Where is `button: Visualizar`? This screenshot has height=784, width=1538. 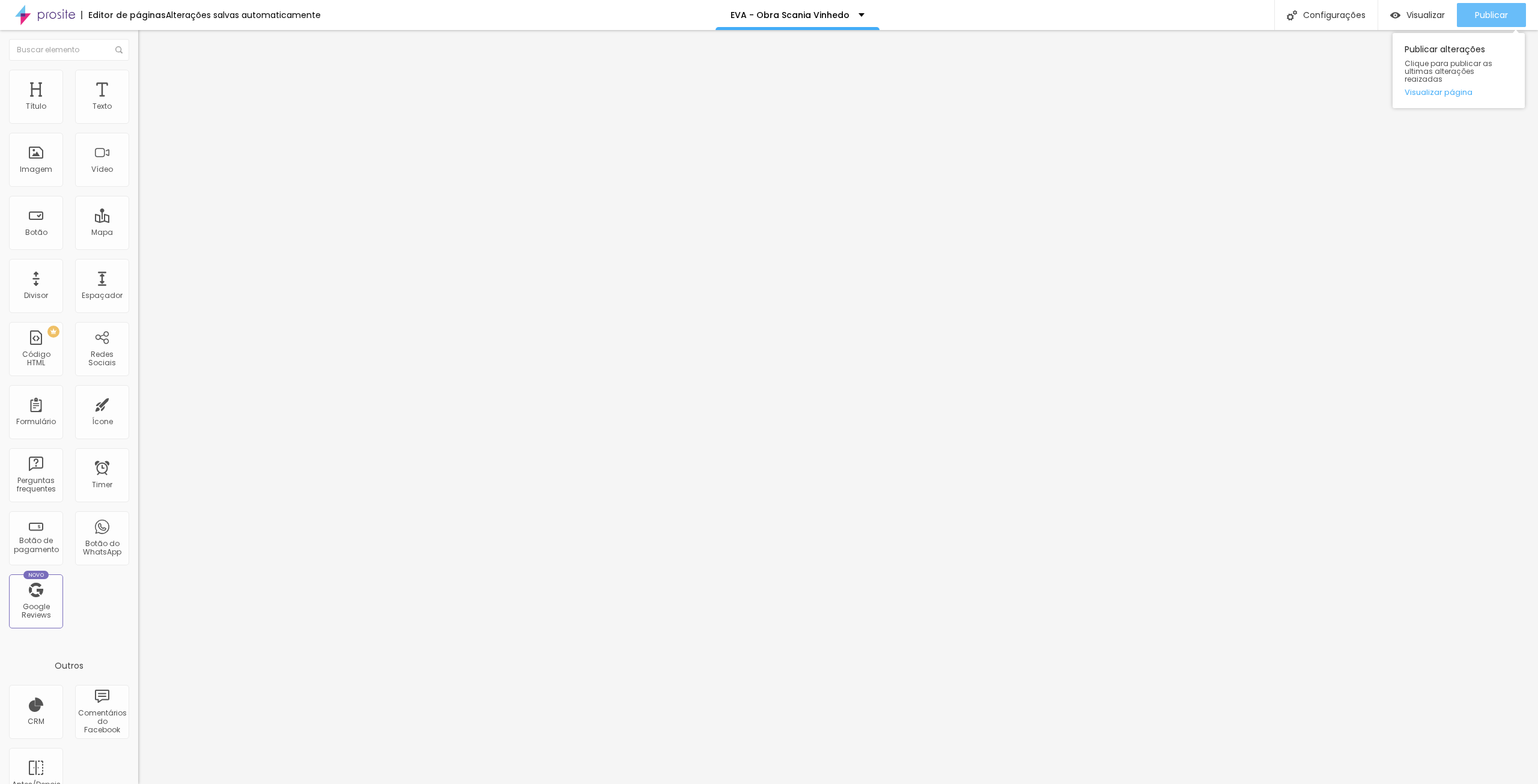 button: Visualizar is located at coordinates (1418, 15).